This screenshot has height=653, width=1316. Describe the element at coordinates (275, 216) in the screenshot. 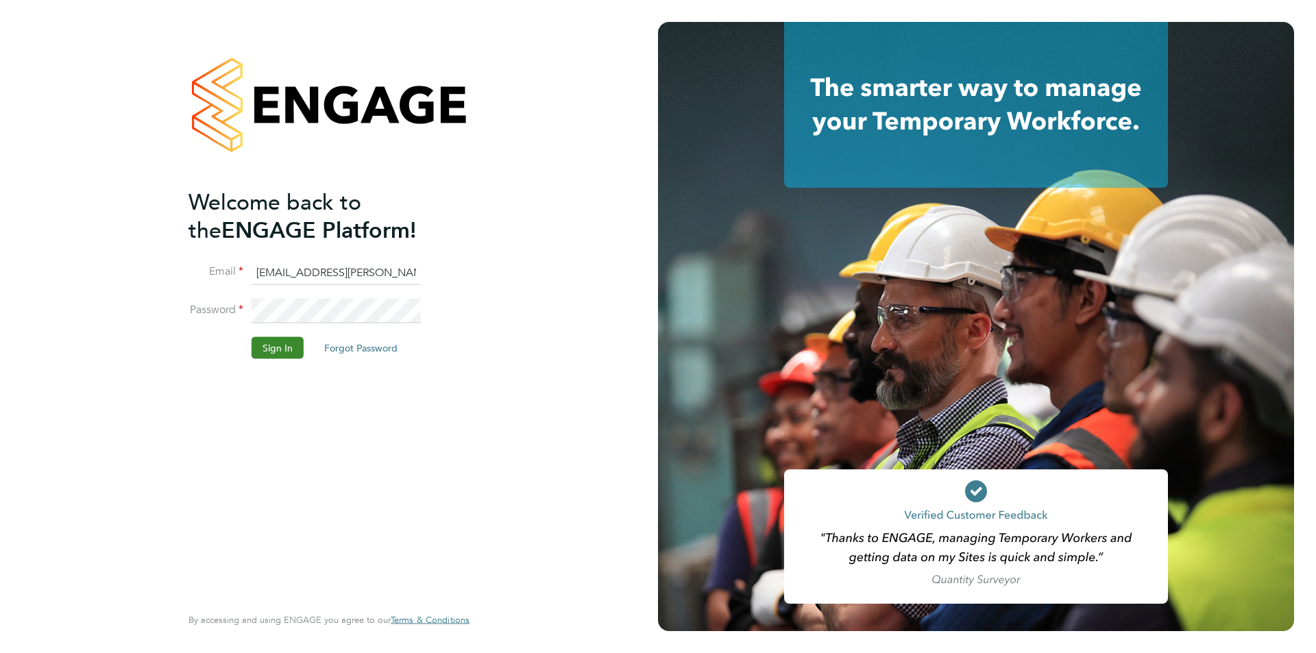

I see `span: Welcome back to the` at that location.